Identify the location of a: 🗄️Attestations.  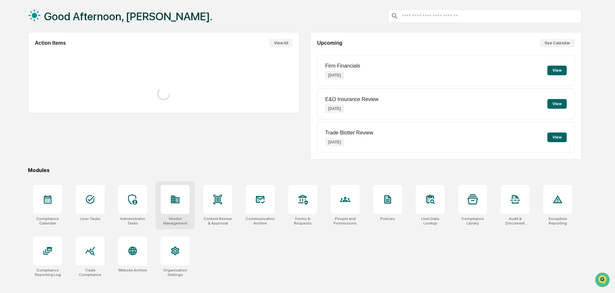
(63, 135).